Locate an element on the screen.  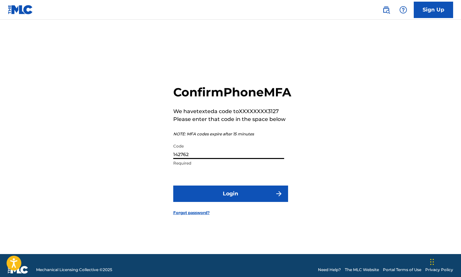
a: Portal Terms of Use is located at coordinates (402, 270).